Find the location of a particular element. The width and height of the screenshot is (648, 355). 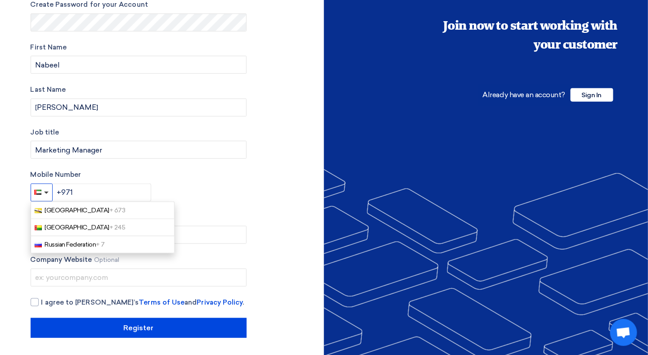

label: Mobile Number is located at coordinates (139, 175).